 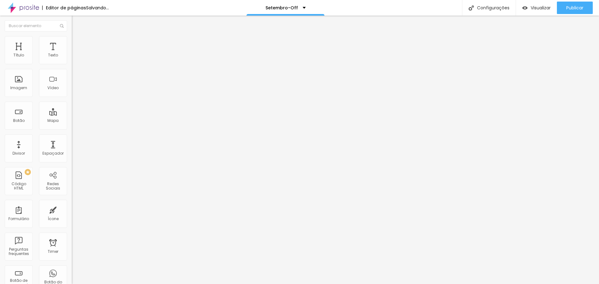 I want to click on img: view-1.svg, so click(x=525, y=8).